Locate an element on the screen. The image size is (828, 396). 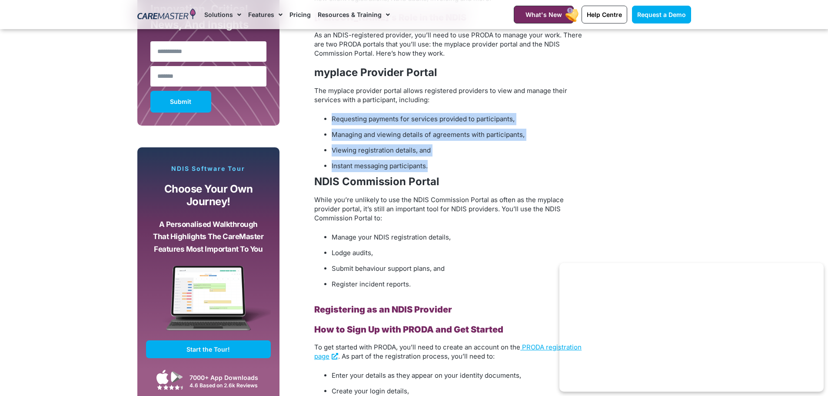
a: Request a Demo is located at coordinates (662, 14).